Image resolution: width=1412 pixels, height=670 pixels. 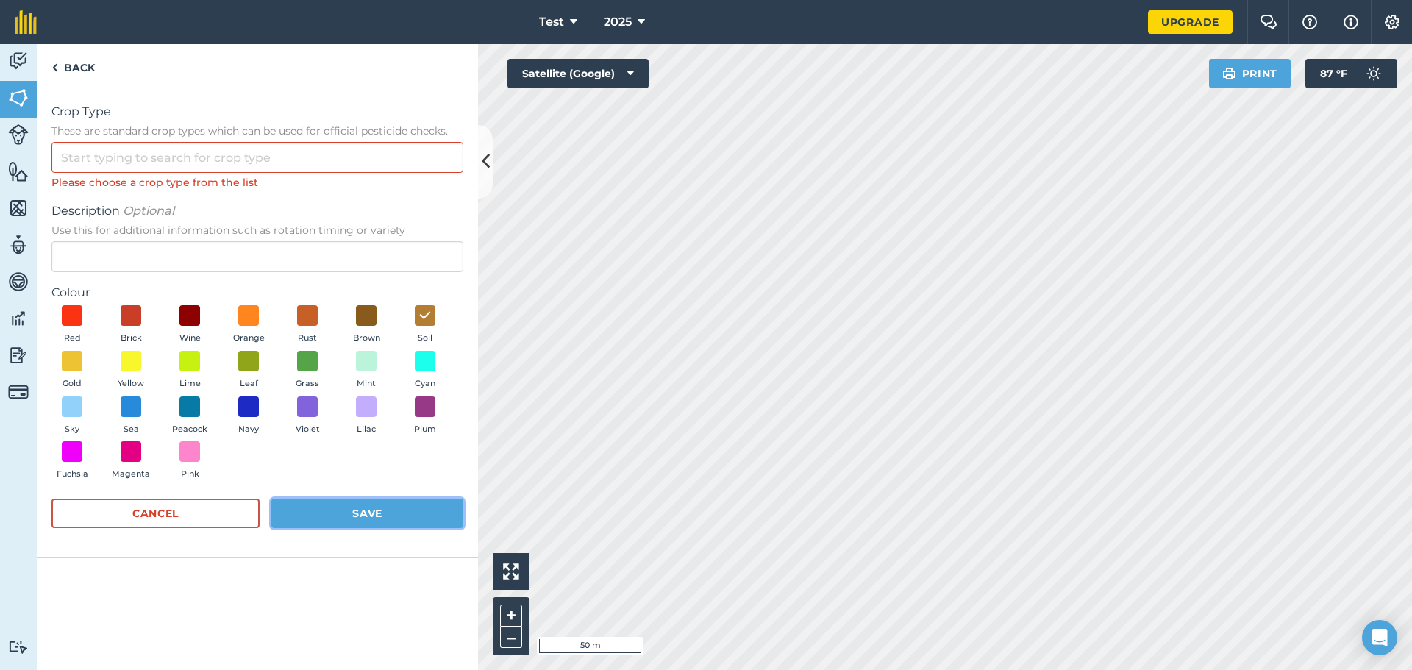 I want to click on span: Lime, so click(x=190, y=384).